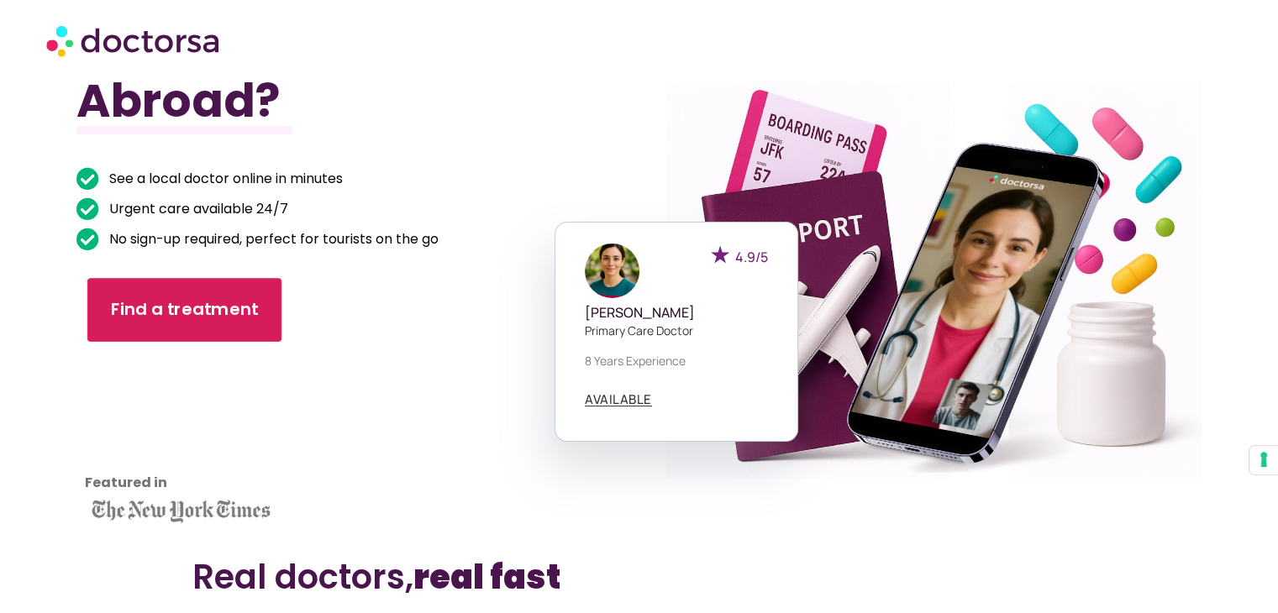  I want to click on a: Find a treatment, so click(184, 310).